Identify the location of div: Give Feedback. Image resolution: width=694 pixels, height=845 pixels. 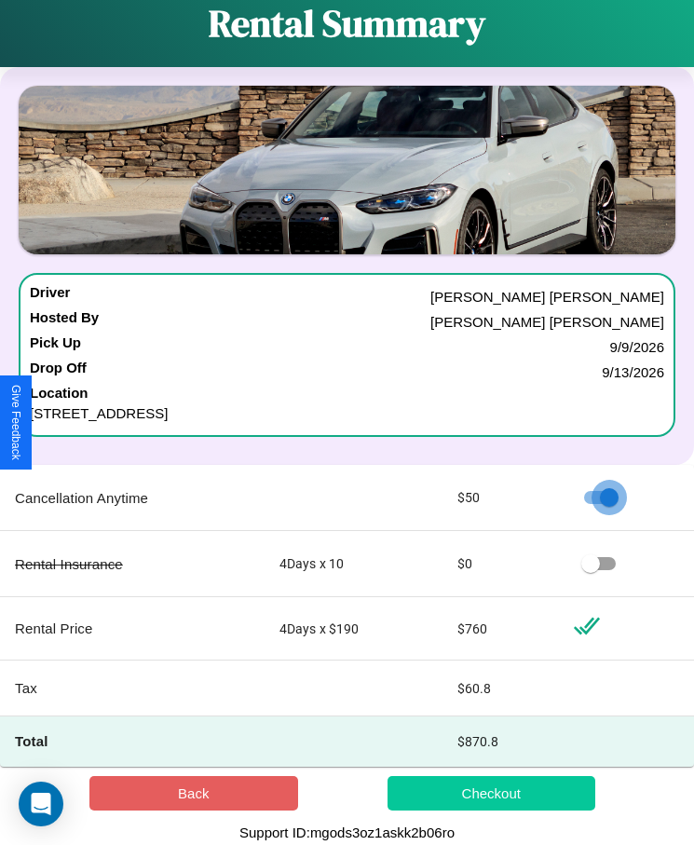
(16, 422).